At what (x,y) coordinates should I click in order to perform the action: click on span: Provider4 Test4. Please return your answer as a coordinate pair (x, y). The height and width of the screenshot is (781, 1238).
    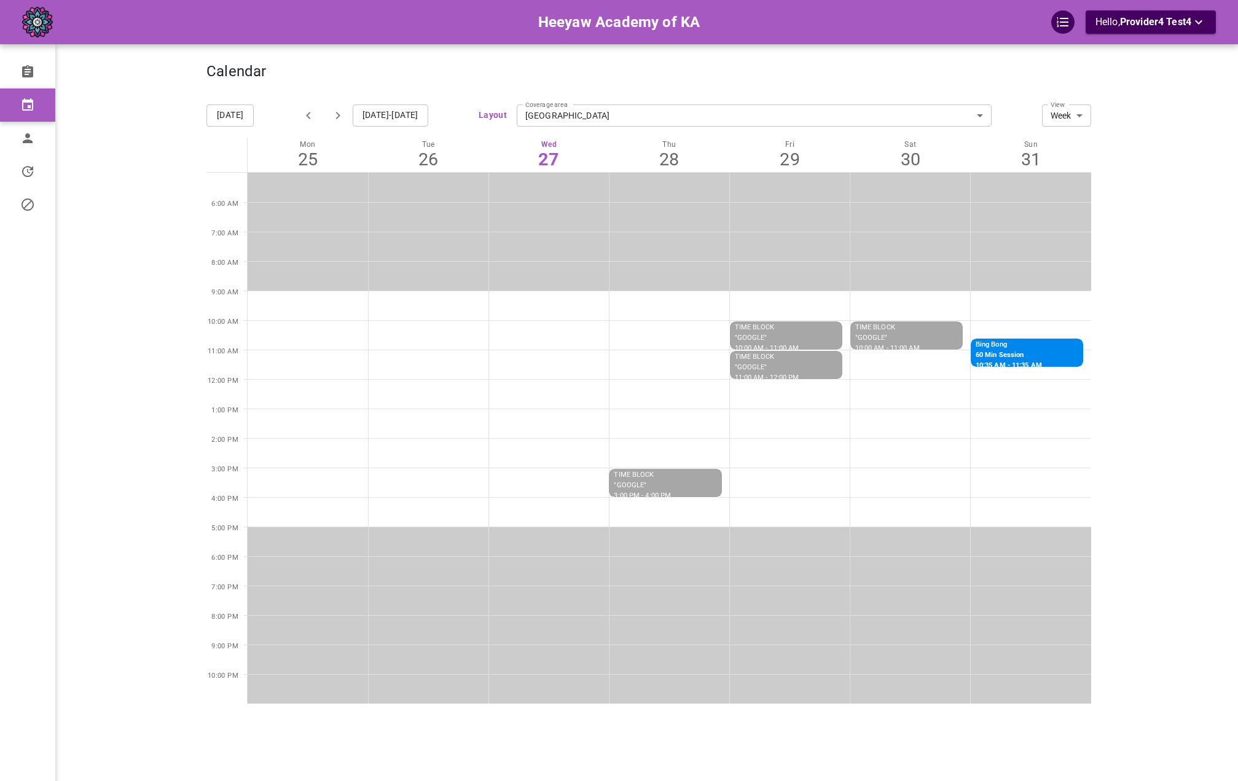
    Looking at the image, I should click on (1156, 22).